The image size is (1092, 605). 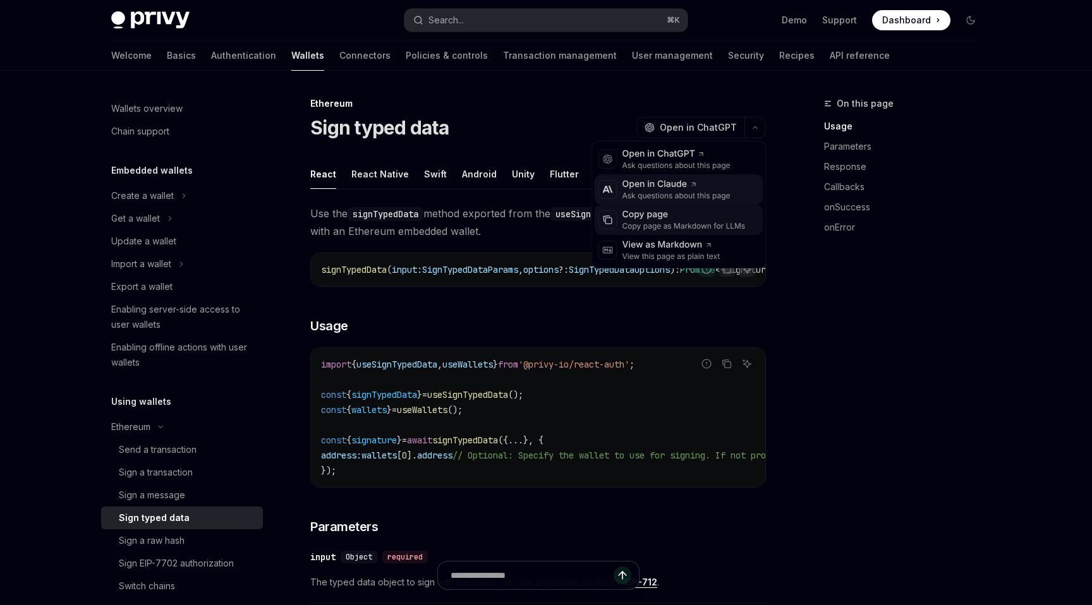 What do you see at coordinates (131, 56) in the screenshot?
I see `a: Welcome` at bounding box center [131, 56].